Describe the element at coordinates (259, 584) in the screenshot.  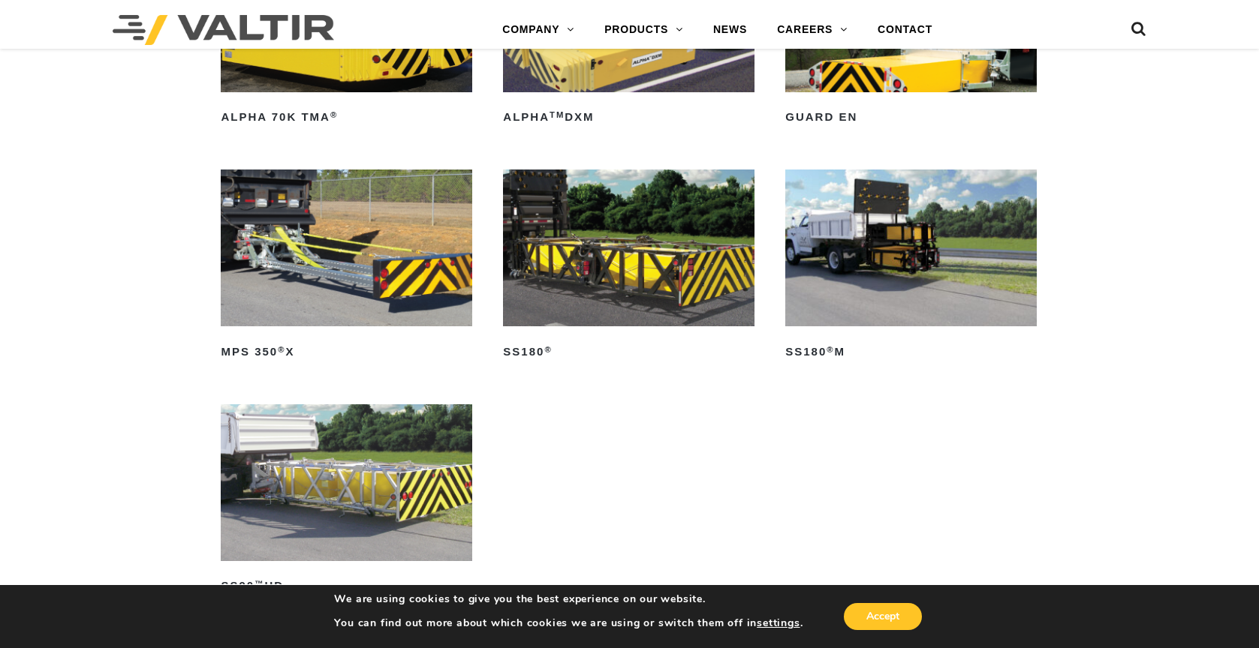
I see `sup: ™` at that location.